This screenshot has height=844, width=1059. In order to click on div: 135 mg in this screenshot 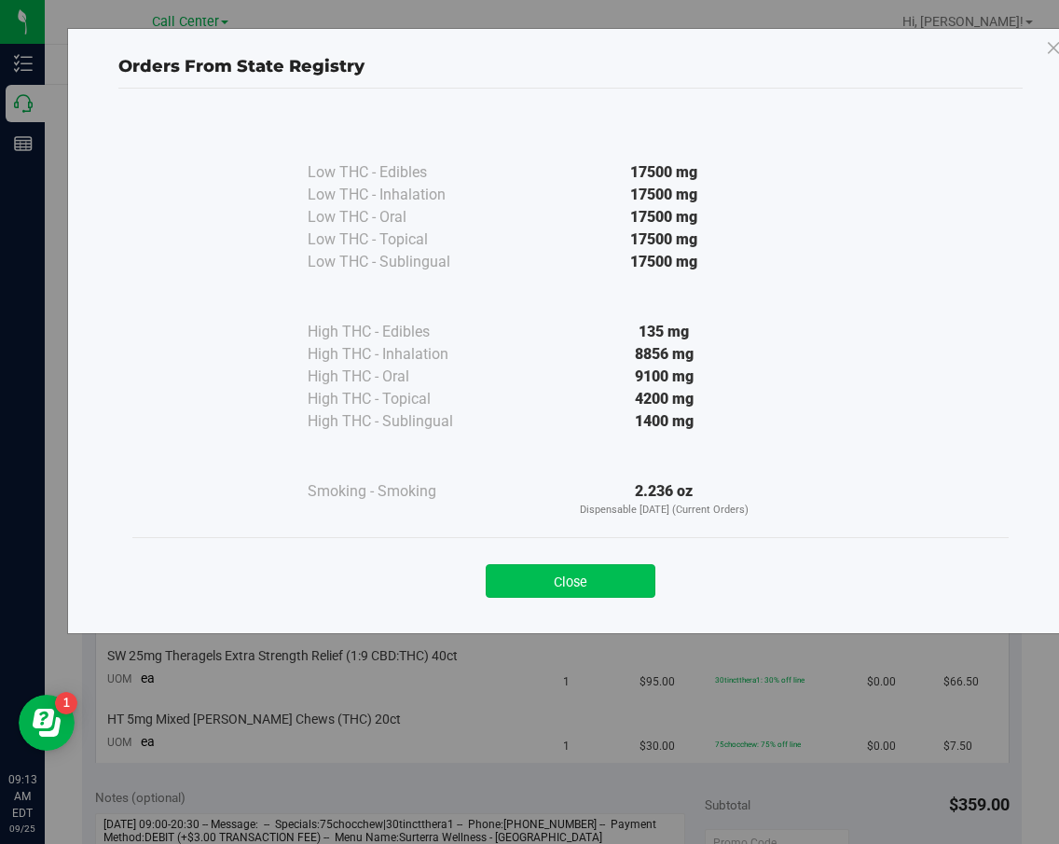, I will do `click(664, 332)`.